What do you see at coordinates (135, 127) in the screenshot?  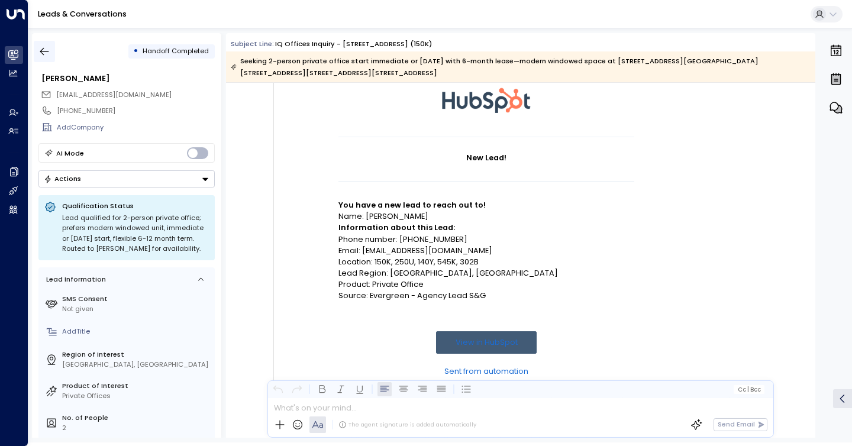 I see `div: AddCompany` at bounding box center [135, 127].